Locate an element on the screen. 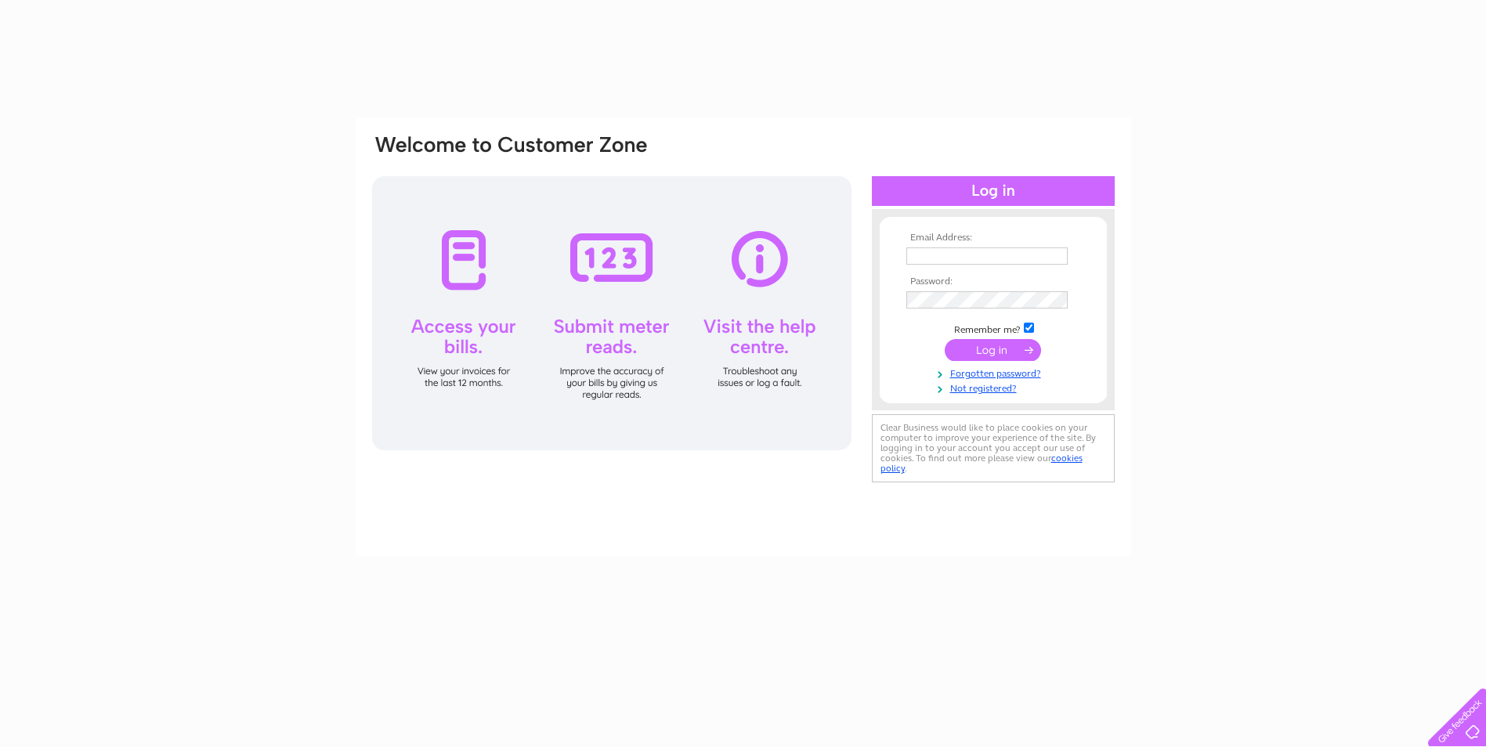 Image resolution: width=1486 pixels, height=747 pixels. th: Email Address: is located at coordinates (993, 238).